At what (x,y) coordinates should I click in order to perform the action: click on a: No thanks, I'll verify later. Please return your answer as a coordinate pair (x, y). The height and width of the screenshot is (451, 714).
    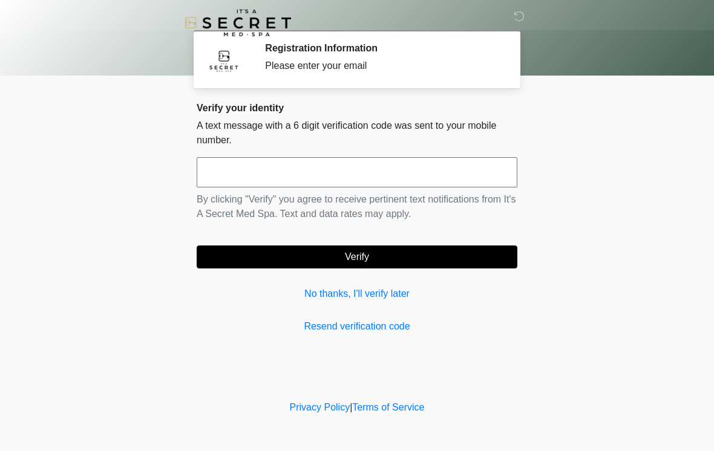
    Looking at the image, I should click on (357, 294).